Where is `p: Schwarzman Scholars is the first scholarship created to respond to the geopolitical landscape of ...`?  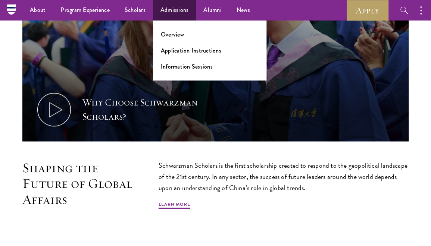
p: Schwarzman Scholars is the first scholarship created to respond to the geopolitical landscape of ... is located at coordinates (283, 177).